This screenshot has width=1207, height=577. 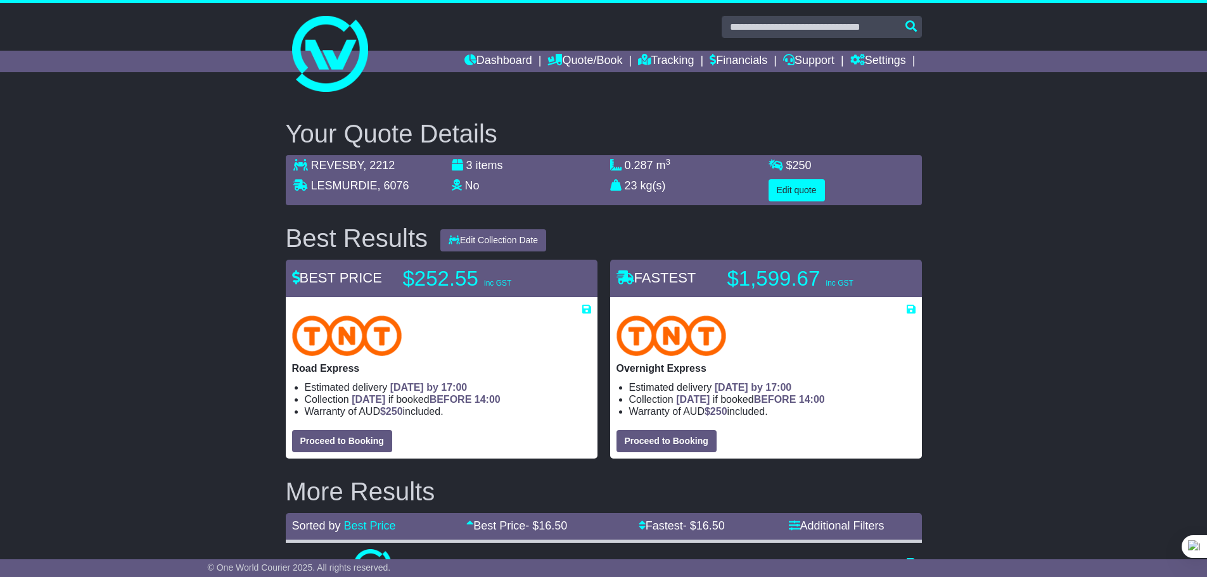 What do you see at coordinates (379, 165) in the screenshot?
I see `span: , 2212` at bounding box center [379, 165].